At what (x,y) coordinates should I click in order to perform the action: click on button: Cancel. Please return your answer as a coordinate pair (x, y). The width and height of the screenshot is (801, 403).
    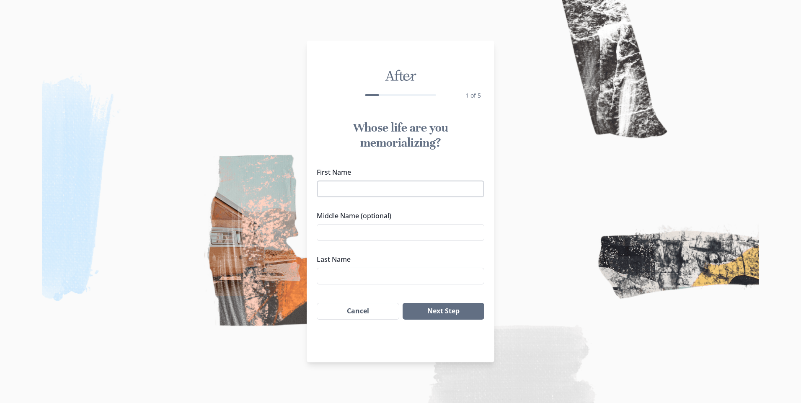
    Looking at the image, I should click on (358, 311).